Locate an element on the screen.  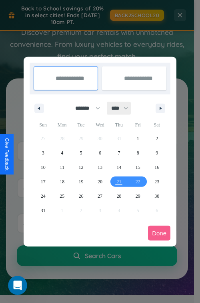
span: 1 is located at coordinates (138, 138).